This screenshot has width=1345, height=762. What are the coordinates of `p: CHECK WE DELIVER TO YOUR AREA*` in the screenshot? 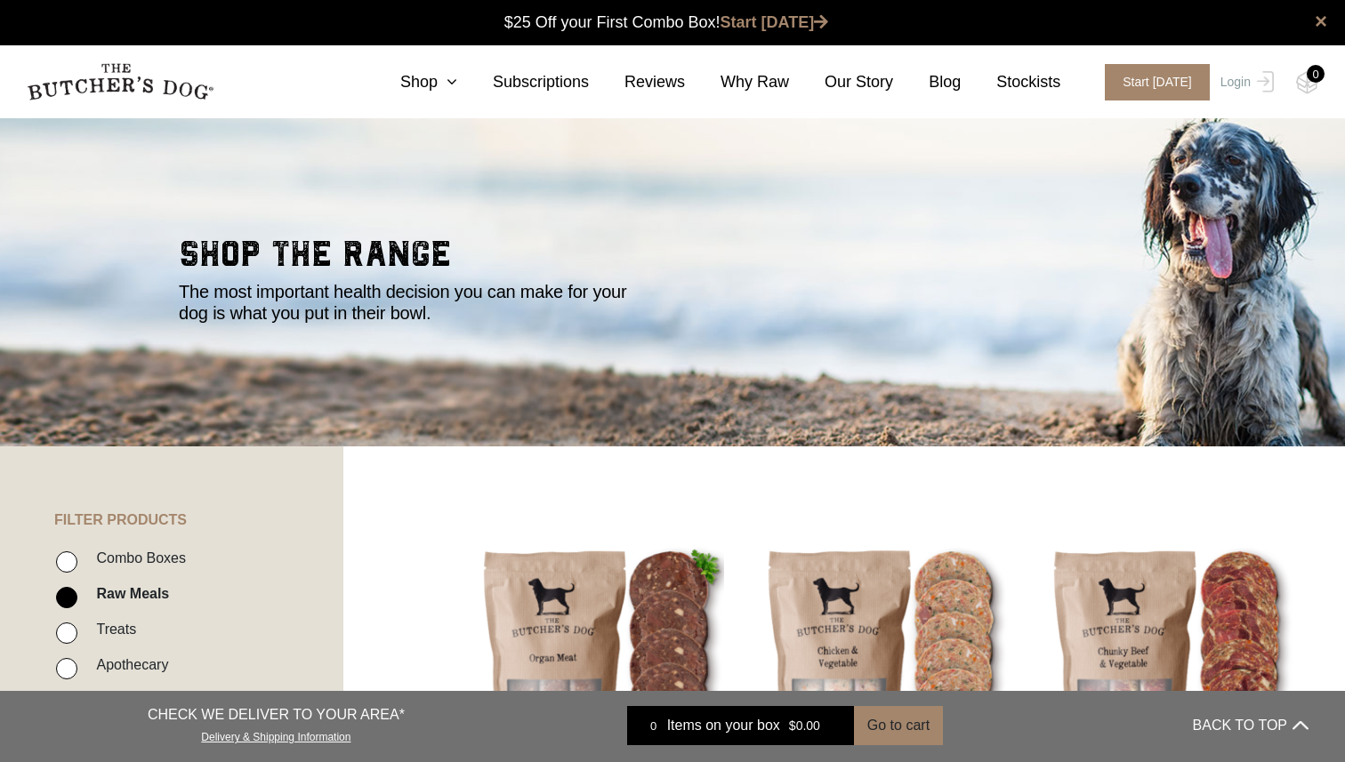 It's located at (276, 715).